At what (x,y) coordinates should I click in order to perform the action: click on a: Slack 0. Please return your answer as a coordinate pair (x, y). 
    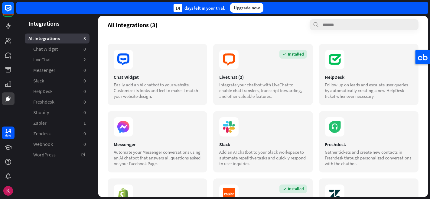
    Looking at the image, I should click on (57, 81).